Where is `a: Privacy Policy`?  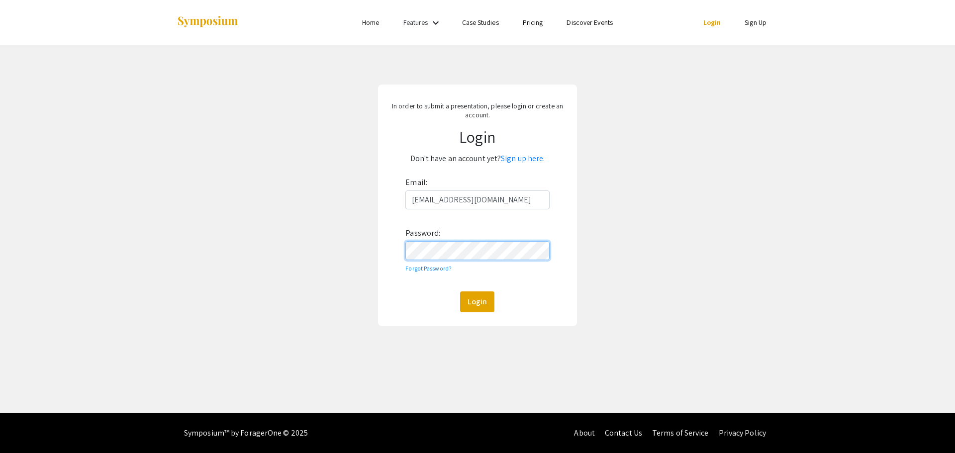
a: Privacy Policy is located at coordinates (742, 433).